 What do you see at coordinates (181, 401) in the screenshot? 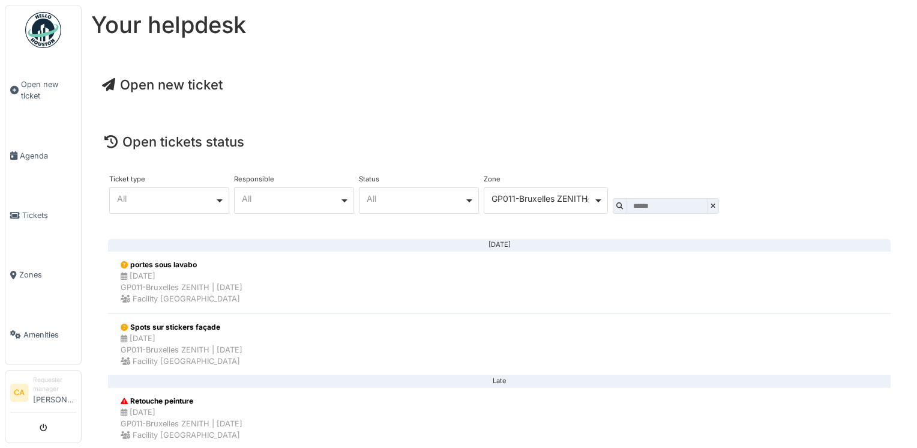
I see `div: Retouche peinture` at bounding box center [181, 401].